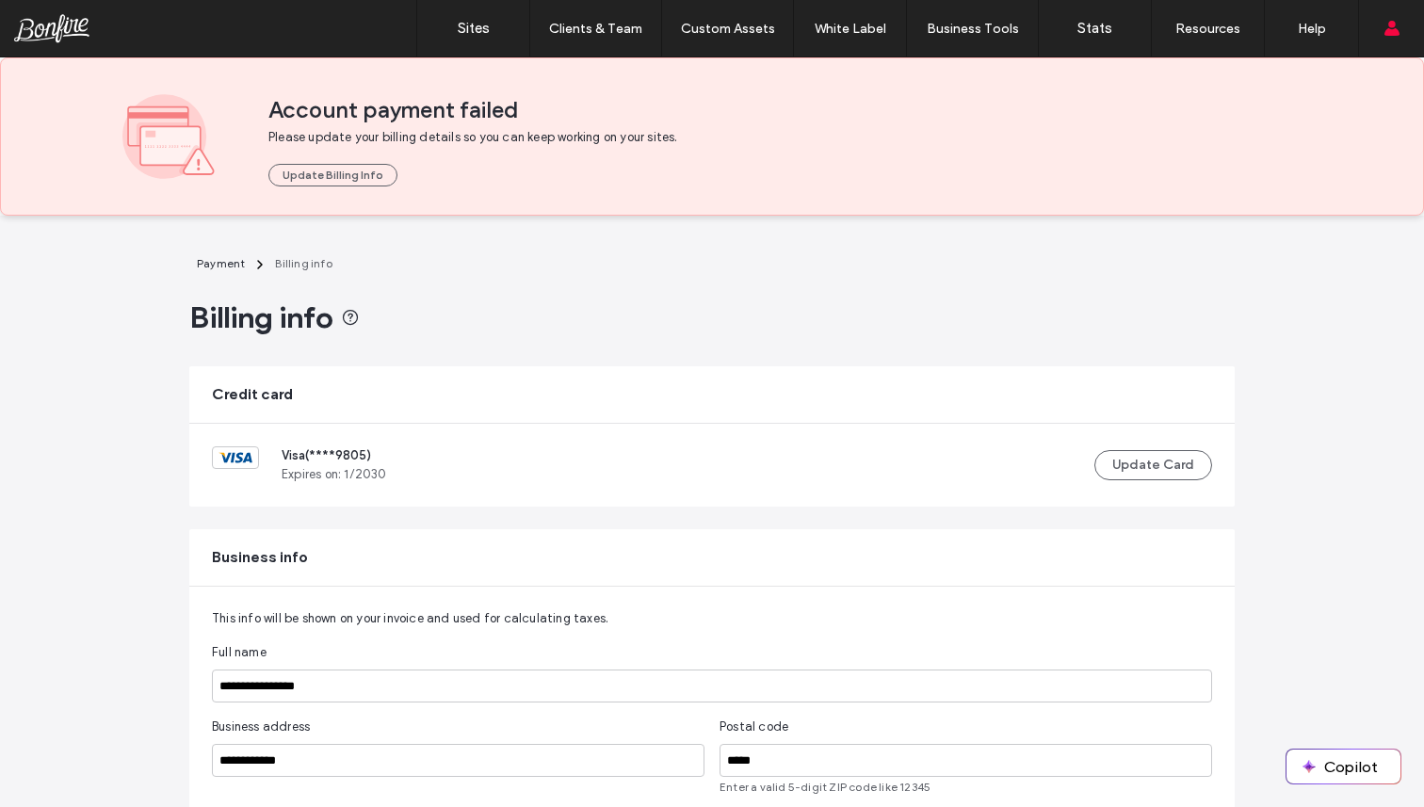 Image resolution: width=1424 pixels, height=807 pixels. I want to click on label: Resources, so click(1207, 28).